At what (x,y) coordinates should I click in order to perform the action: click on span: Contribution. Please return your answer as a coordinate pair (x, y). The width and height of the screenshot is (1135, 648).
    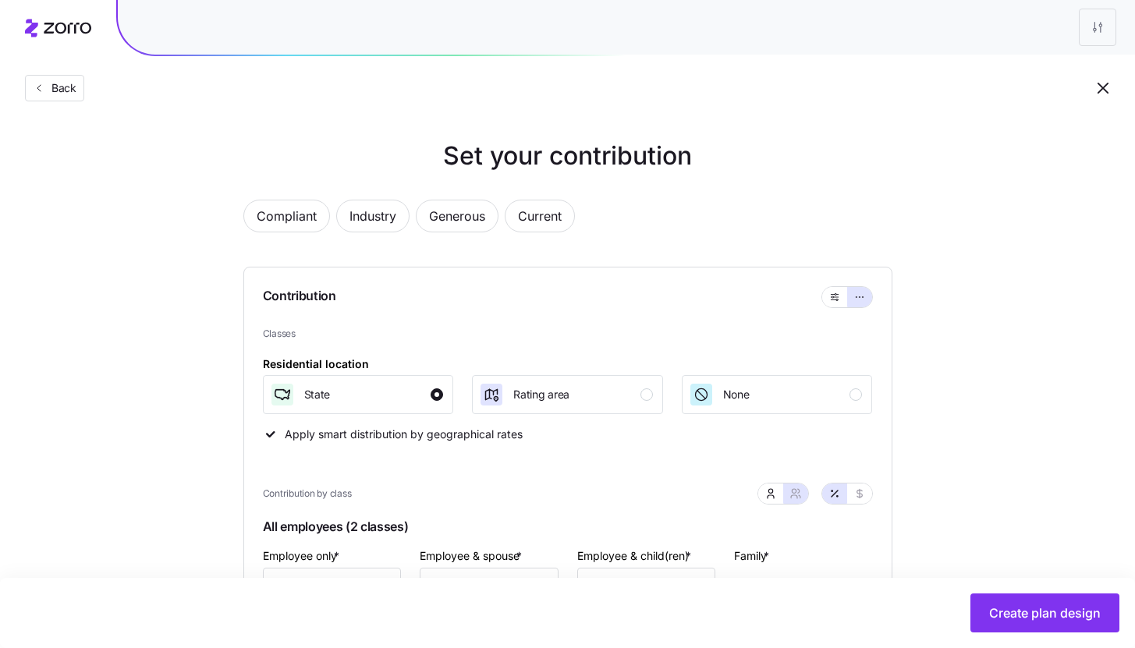
    Looking at the image, I should click on (300, 297).